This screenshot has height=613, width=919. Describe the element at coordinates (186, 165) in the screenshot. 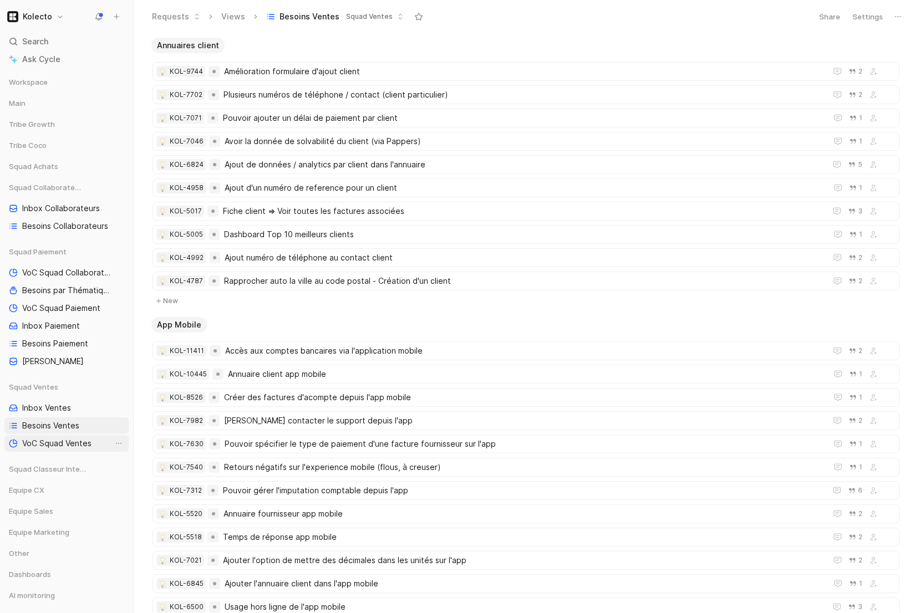

I see `div: KOL-6824` at that location.